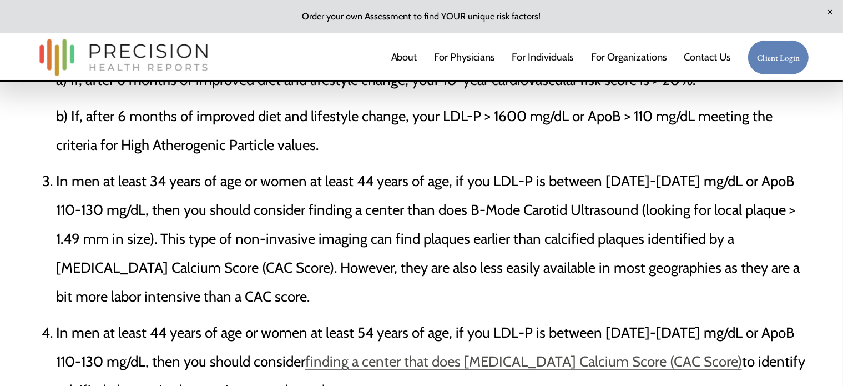  Describe the element at coordinates (628, 57) in the screenshot. I see `span: For Organizations` at that location.